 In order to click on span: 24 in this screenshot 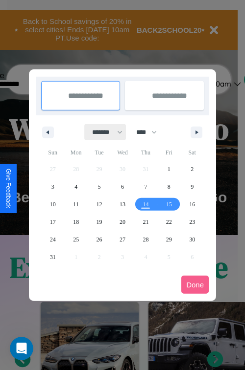, I will do `click(53, 240)`.